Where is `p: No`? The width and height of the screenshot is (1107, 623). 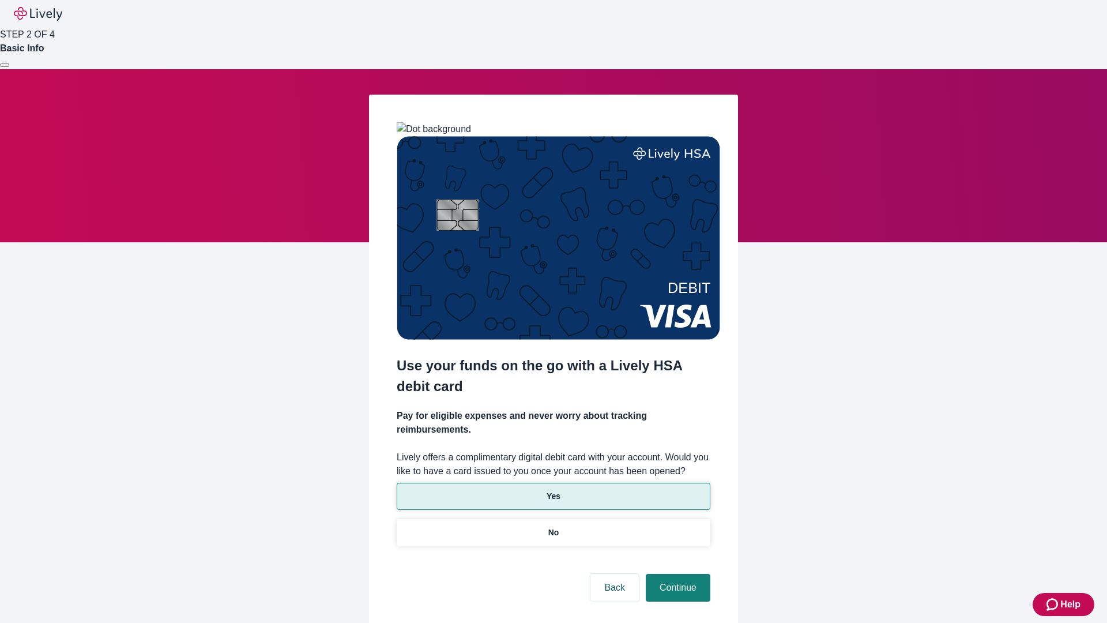 p: No is located at coordinates (554, 532).